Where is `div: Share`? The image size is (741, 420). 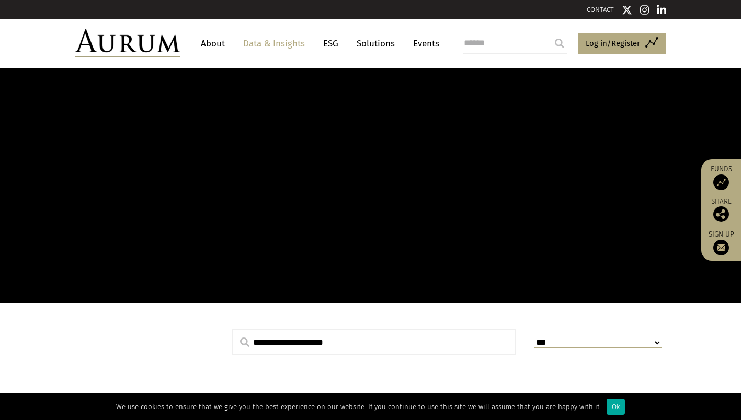 div: Share is located at coordinates (721, 210).